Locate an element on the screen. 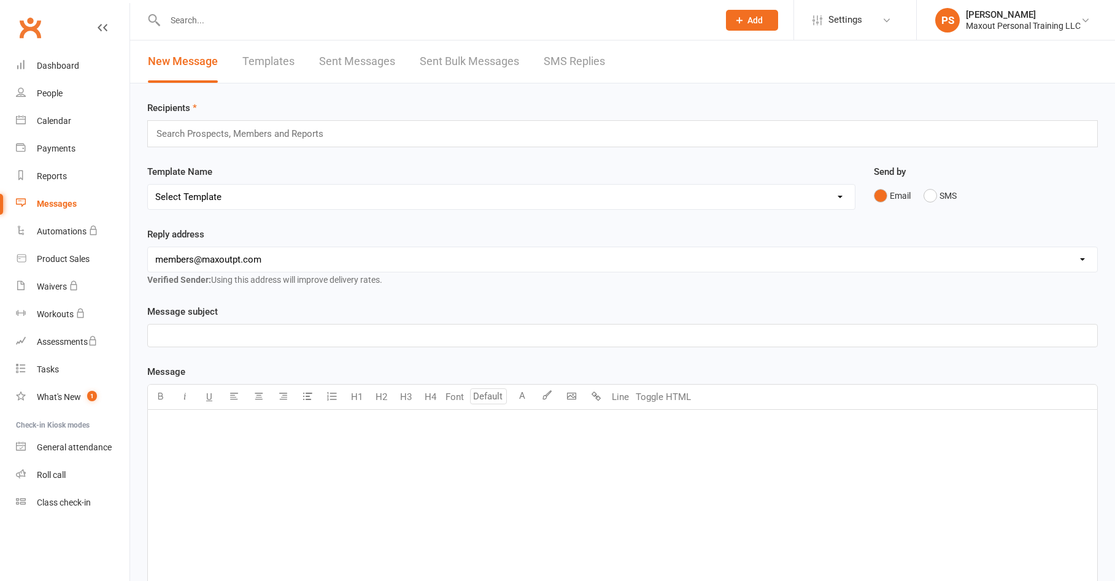 This screenshot has height=581, width=1115. a: Templates is located at coordinates (268, 61).